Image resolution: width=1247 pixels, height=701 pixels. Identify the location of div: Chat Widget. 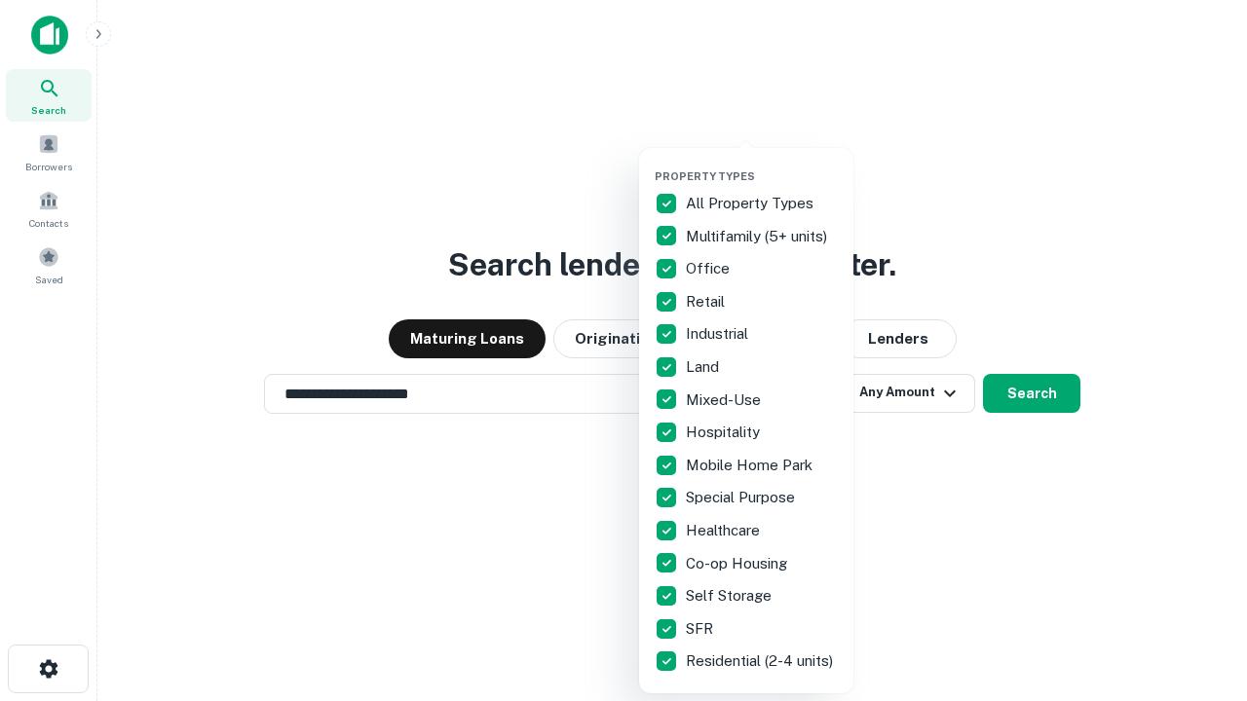
(1198, 592).